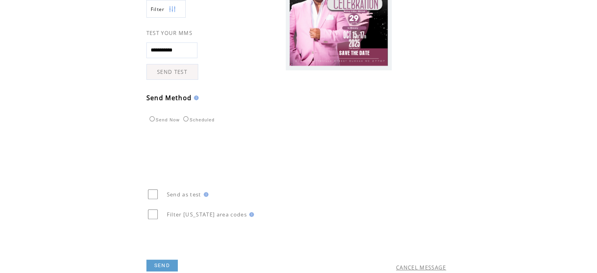  Describe the element at coordinates (169, 33) in the screenshot. I see `span: TEST YOUR MMS` at that location.